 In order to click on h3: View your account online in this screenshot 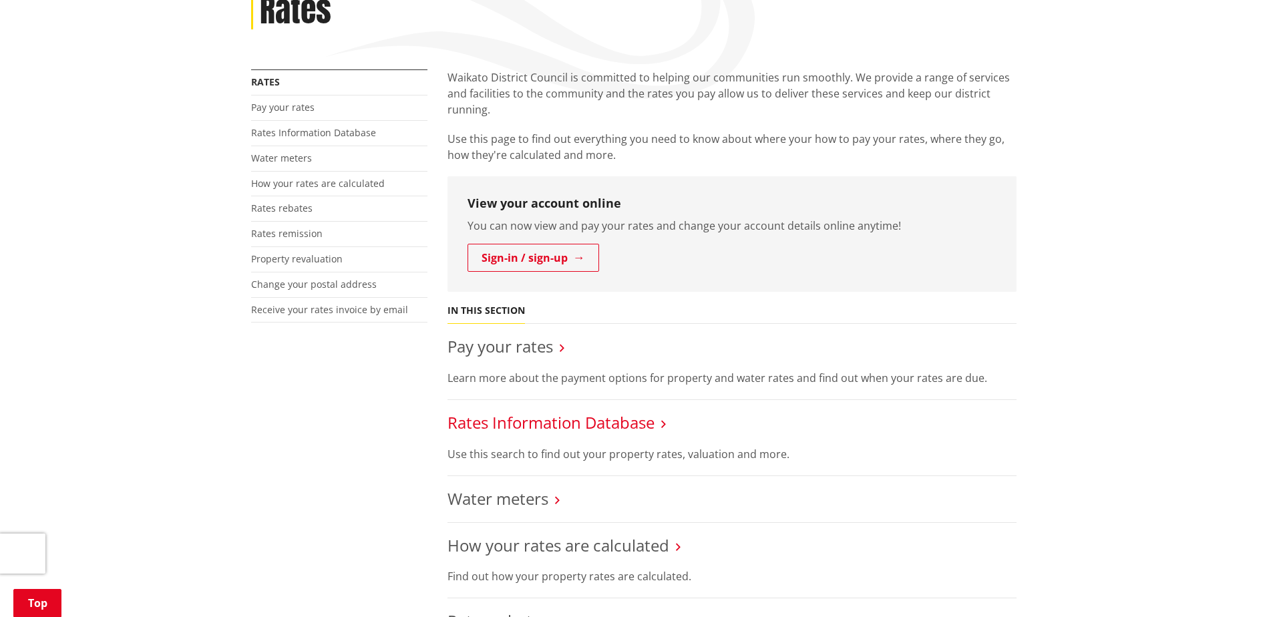, I will do `click(732, 204)`.